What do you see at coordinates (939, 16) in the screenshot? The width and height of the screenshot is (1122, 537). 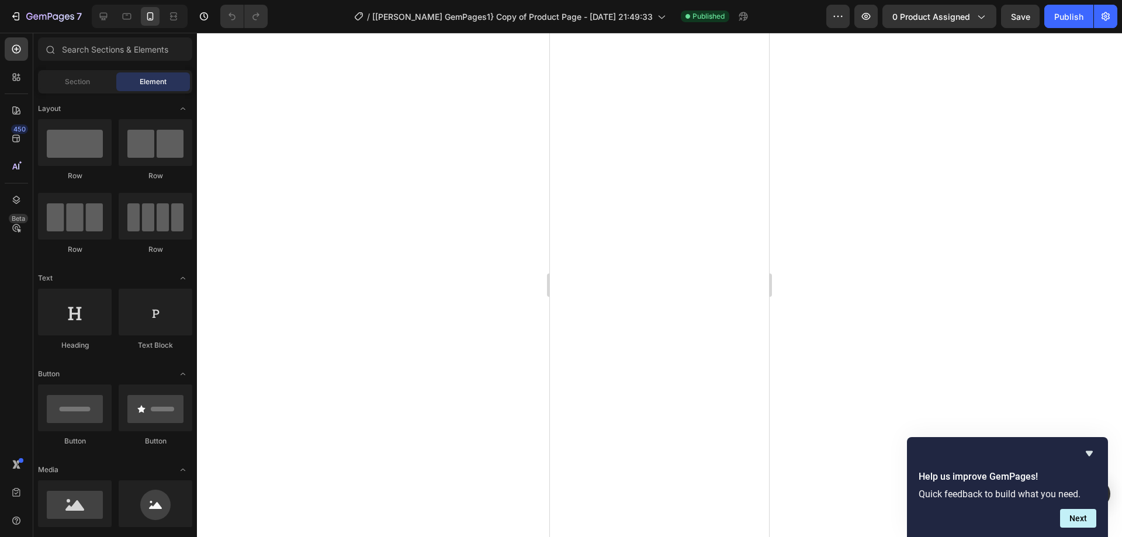 I see `button: 0 product assigned` at bounding box center [939, 16].